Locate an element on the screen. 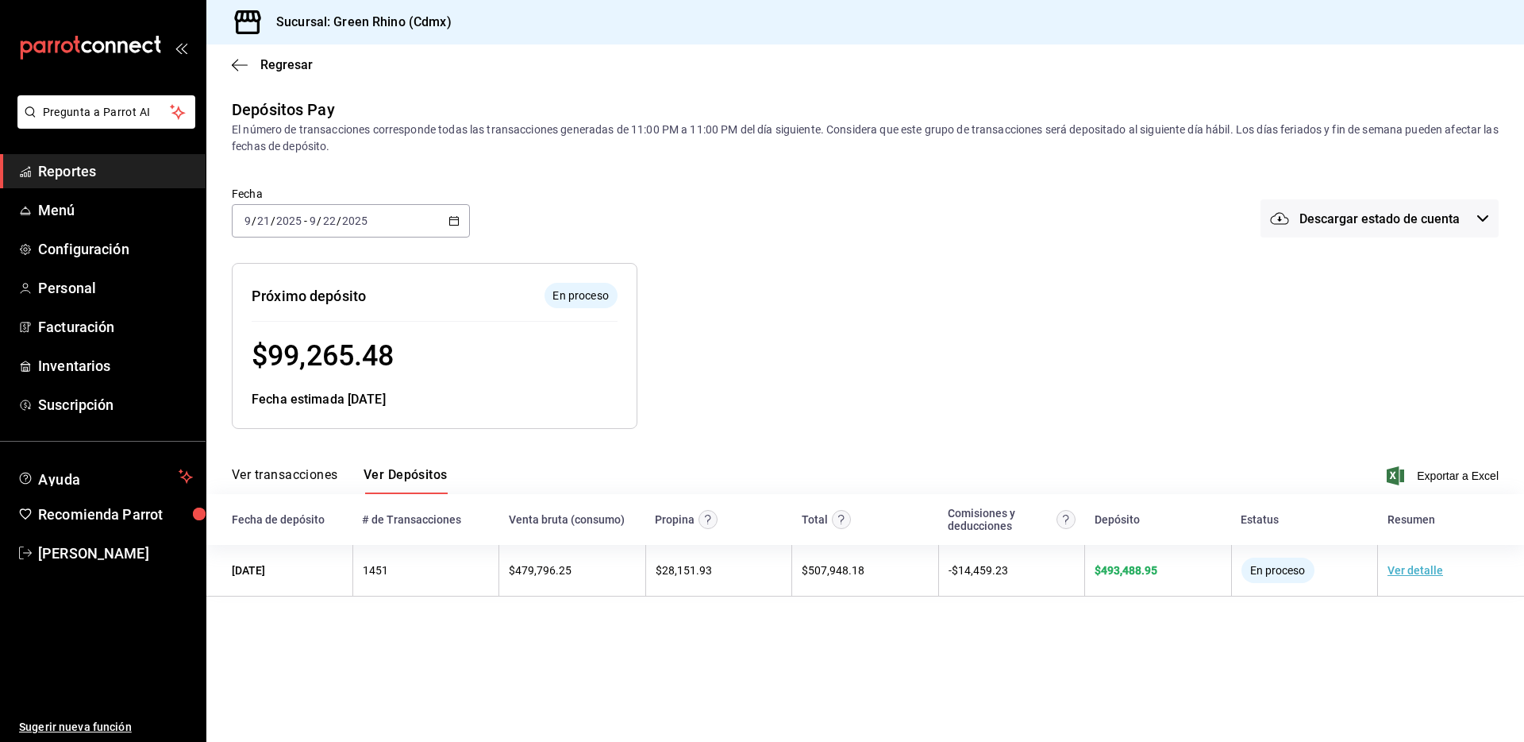 The image size is (1524, 742). span: $ 479,796.25 is located at coordinates (540, 570).